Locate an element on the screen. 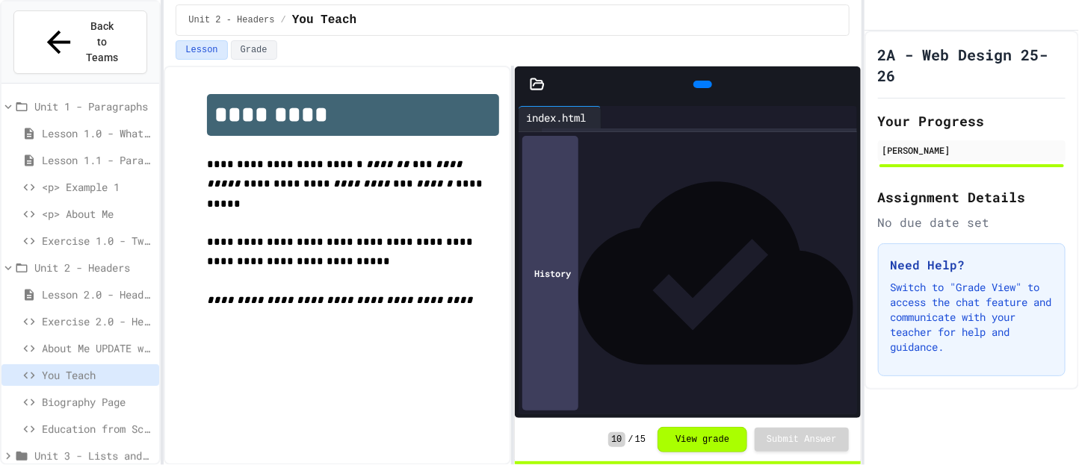 Image resolution: width=1079 pixels, height=465 pixels. span: About Me UPDATE with Headers is located at coordinates (97, 348).